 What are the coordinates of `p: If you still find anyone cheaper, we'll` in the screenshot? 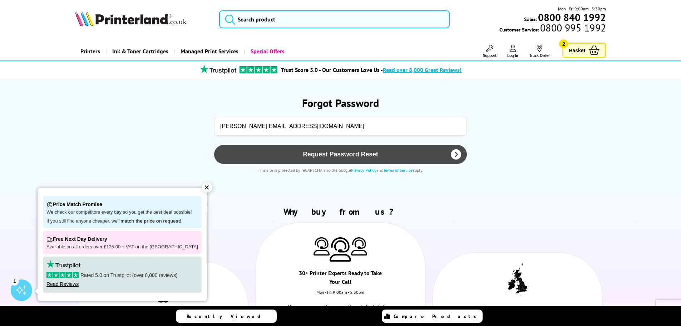 It's located at (122, 221).